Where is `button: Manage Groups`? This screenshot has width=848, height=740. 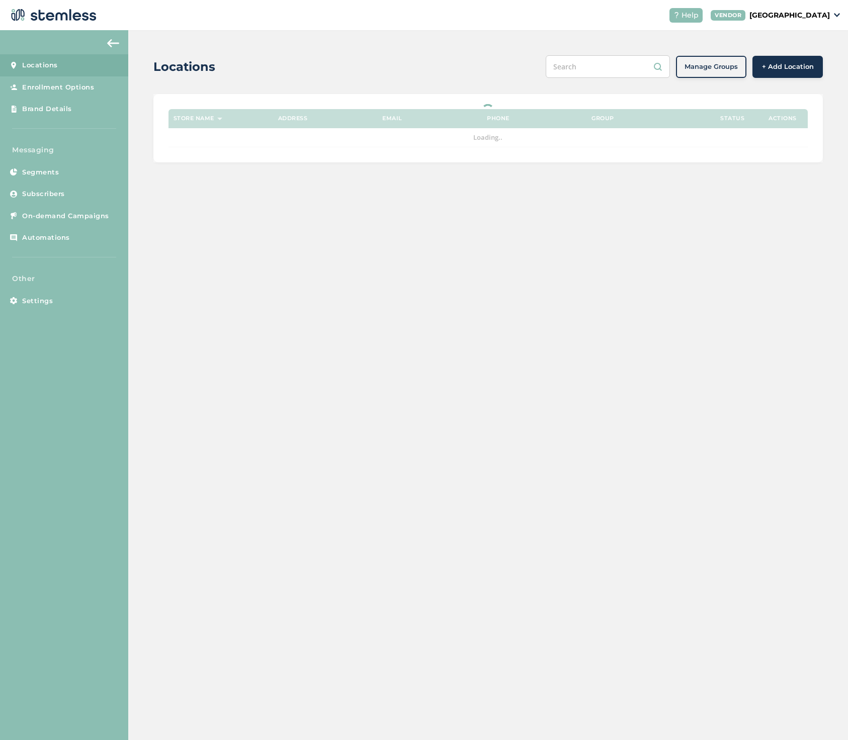
button: Manage Groups is located at coordinates (711, 67).